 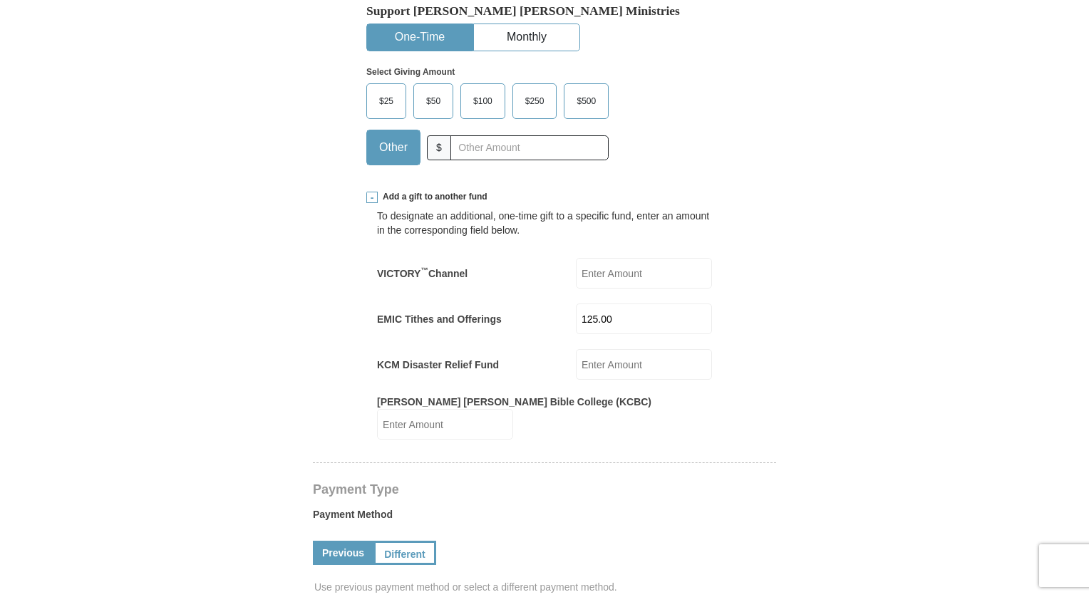 What do you see at coordinates (422, 274) in the screenshot?
I see `label: VICTORY Channel` at bounding box center [422, 274].